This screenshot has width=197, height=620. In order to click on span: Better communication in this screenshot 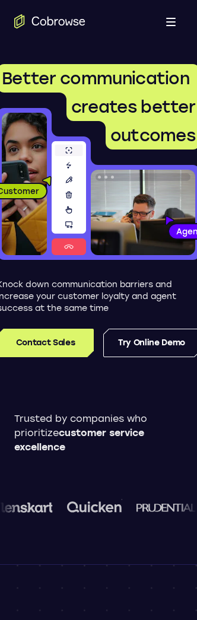, I will do `click(96, 78)`.